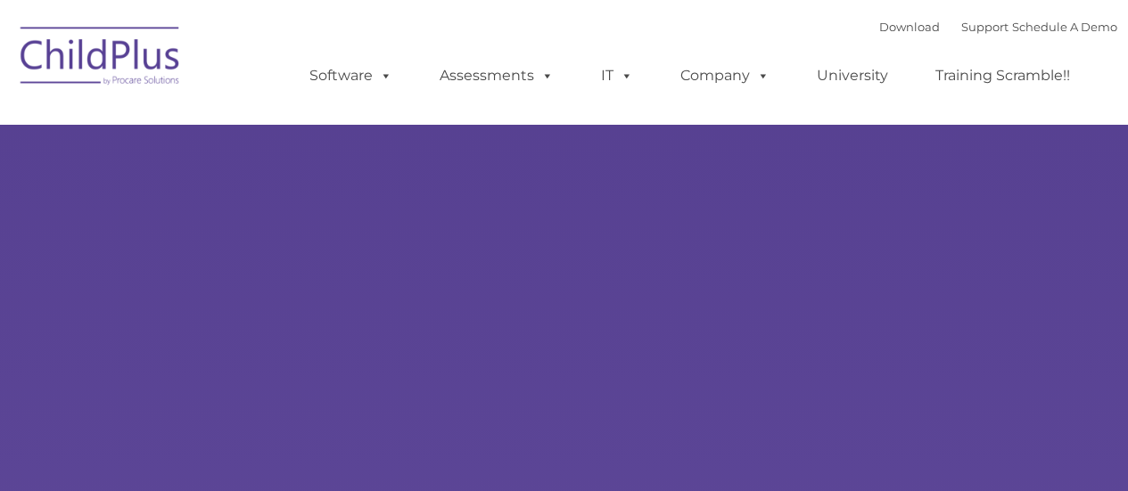 This screenshot has height=491, width=1128. I want to click on a: Software, so click(350, 76).